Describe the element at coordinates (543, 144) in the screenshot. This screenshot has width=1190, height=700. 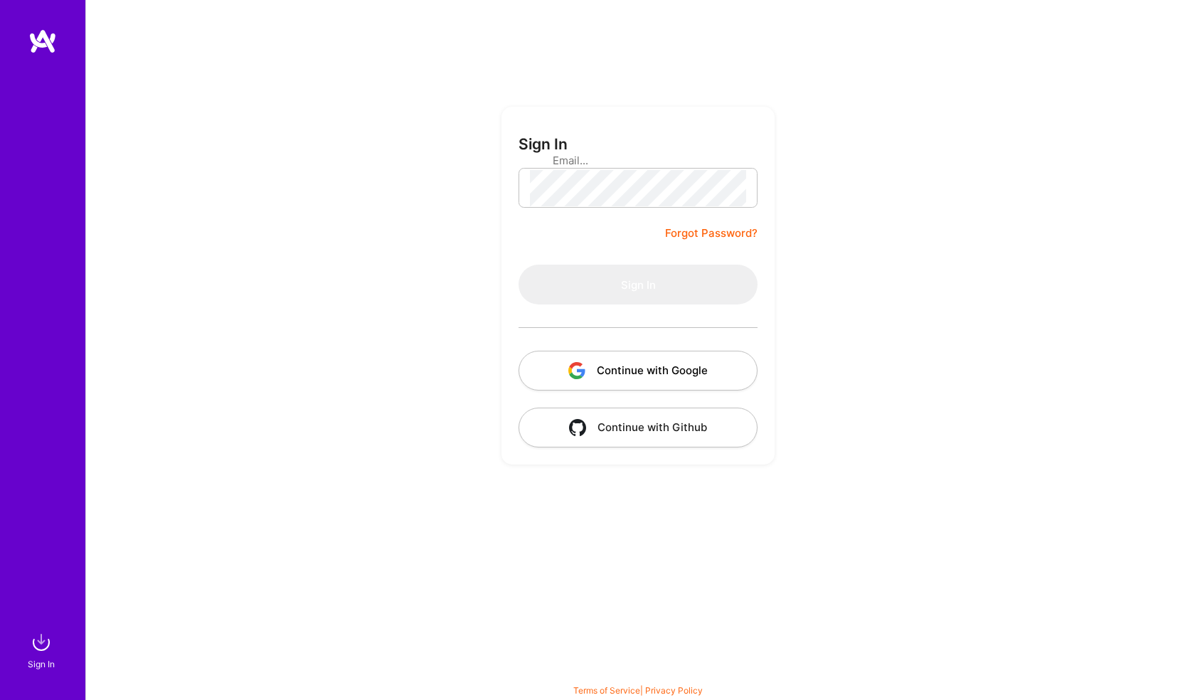
I see `h3: Sign In` at that location.